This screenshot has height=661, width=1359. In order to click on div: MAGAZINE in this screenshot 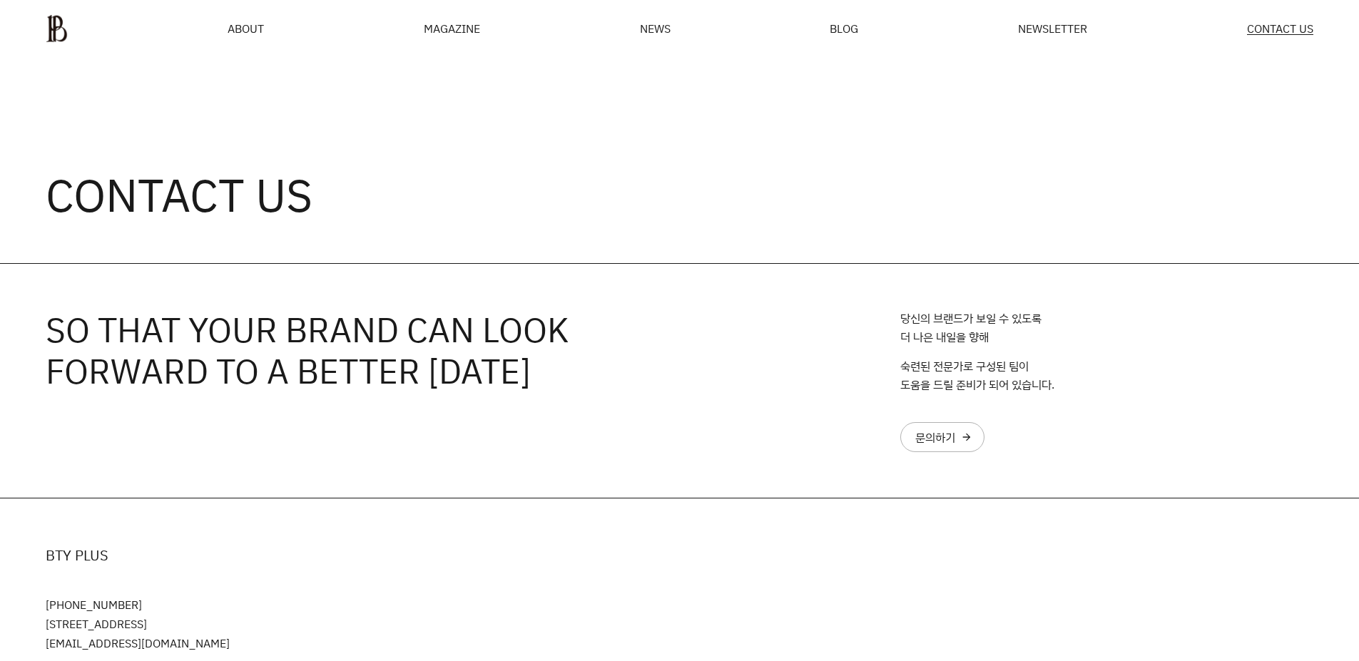, I will do `click(452, 29)`.